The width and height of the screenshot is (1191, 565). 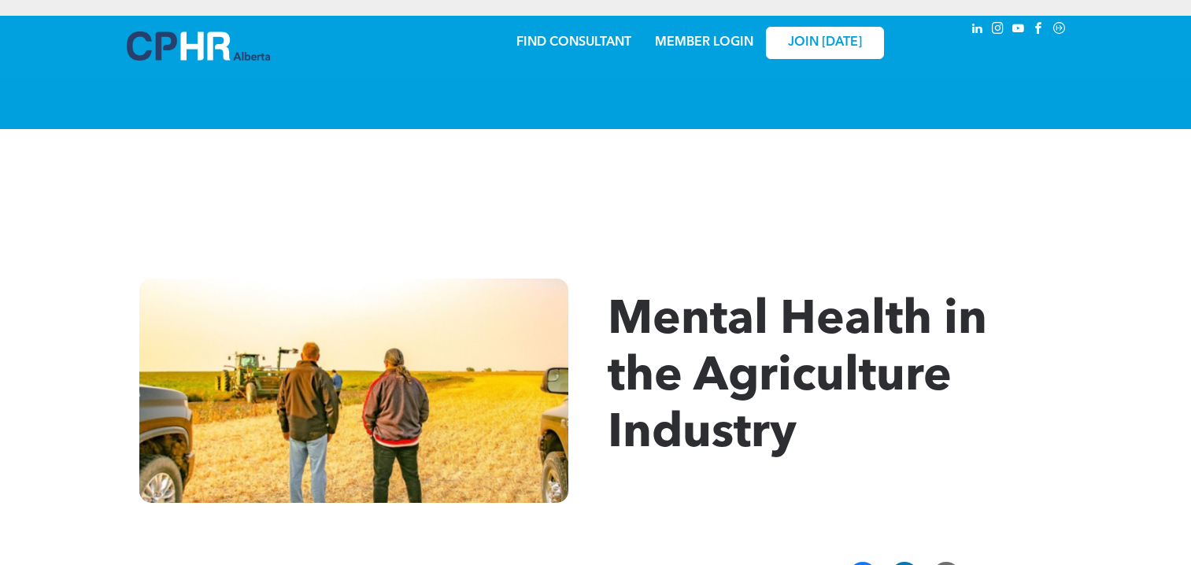 I want to click on a: youtube, so click(x=1019, y=30).